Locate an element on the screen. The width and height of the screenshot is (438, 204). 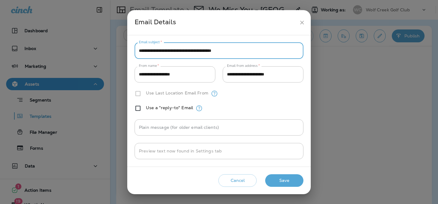
label: Use Last Location Email From is located at coordinates (177, 93).